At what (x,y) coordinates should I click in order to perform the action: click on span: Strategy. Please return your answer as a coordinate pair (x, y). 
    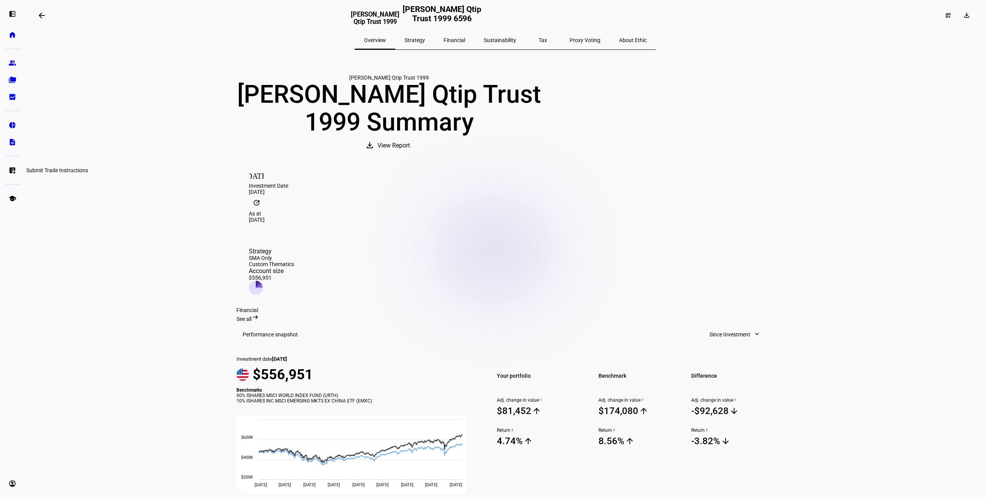
    Looking at the image, I should click on (415, 40).